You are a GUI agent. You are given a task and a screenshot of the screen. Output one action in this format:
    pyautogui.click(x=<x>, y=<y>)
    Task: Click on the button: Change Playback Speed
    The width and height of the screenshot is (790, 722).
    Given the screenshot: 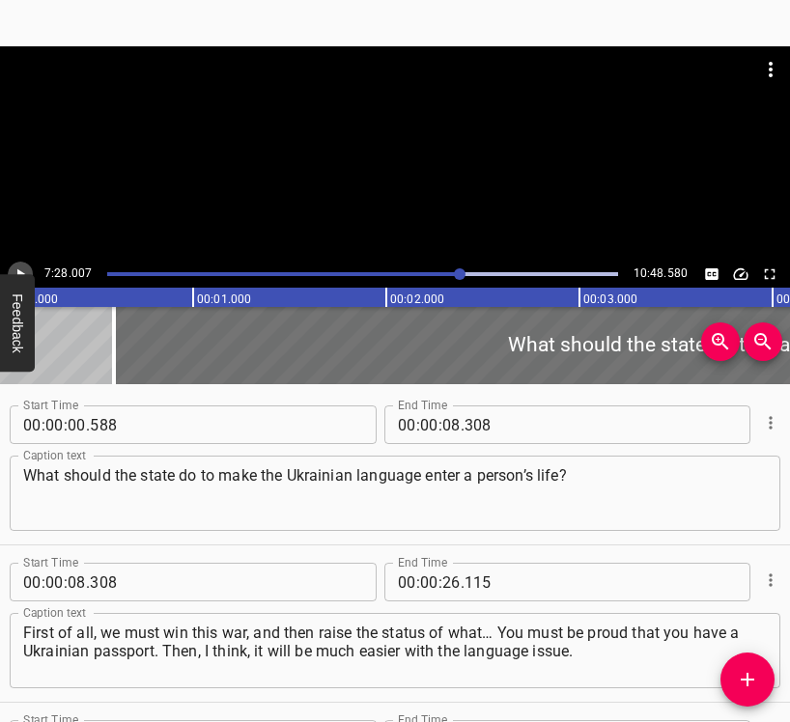 What is the action you would take?
    pyautogui.click(x=740, y=274)
    